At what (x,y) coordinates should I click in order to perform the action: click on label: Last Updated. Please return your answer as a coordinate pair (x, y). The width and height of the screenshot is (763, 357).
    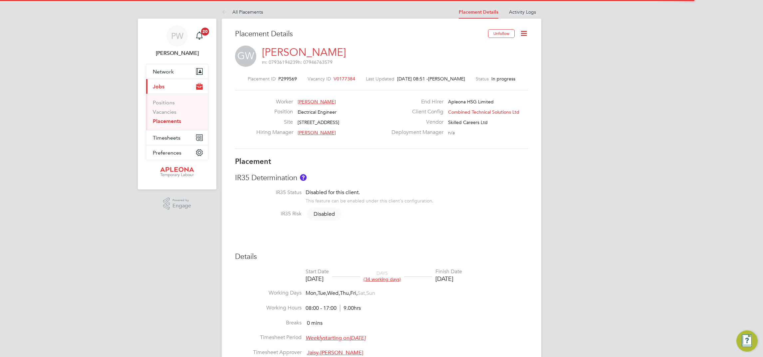
    Looking at the image, I should click on (380, 79).